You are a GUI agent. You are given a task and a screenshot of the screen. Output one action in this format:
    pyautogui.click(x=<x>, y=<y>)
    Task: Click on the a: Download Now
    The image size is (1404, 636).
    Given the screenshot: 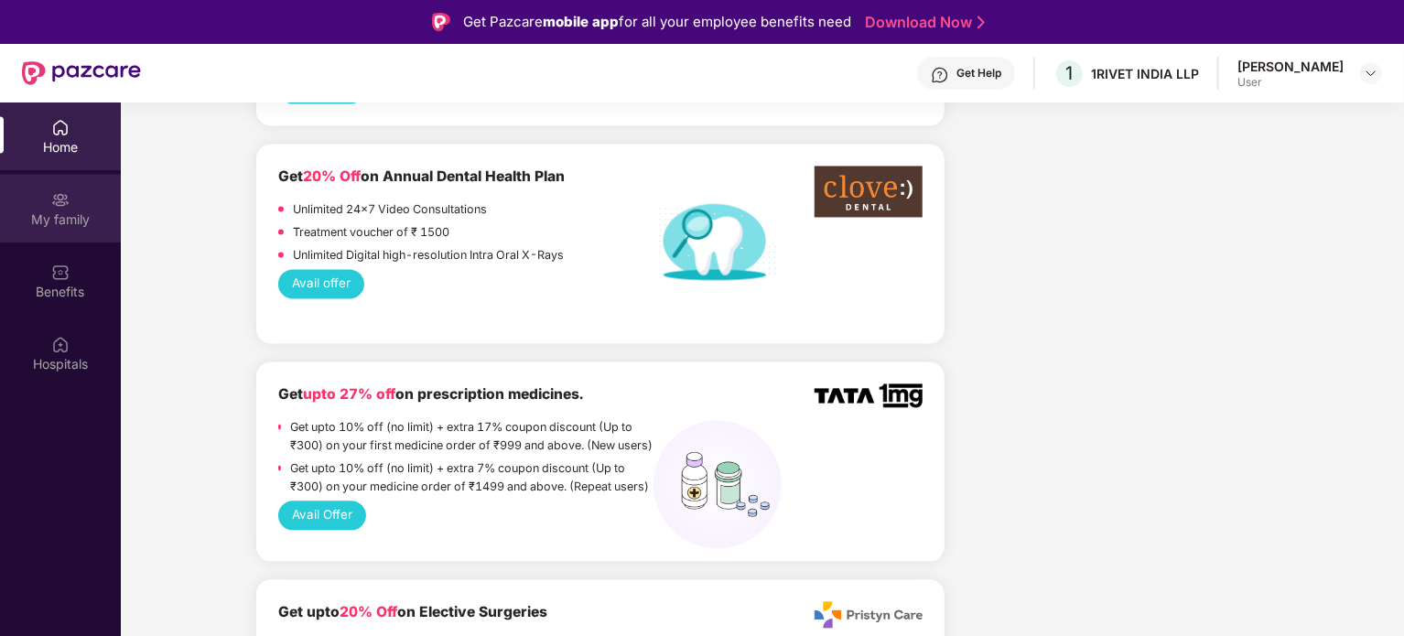 What is the action you would take?
    pyautogui.click(x=921, y=22)
    